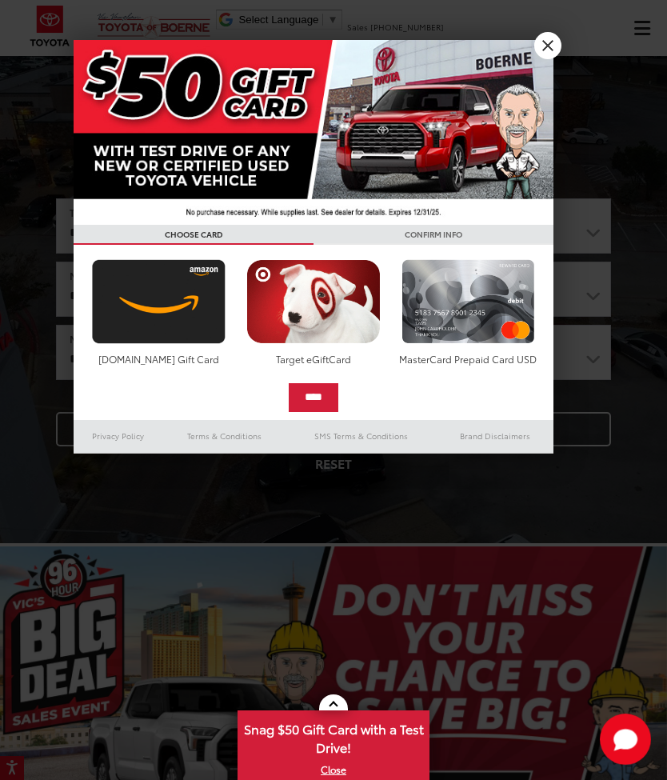 Image resolution: width=667 pixels, height=780 pixels. I want to click on a: SMS Terms & Conditions, so click(361, 436).